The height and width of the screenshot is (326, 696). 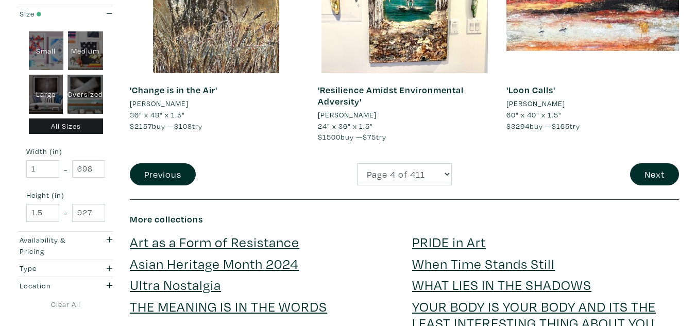 I want to click on button: Location, so click(x=65, y=285).